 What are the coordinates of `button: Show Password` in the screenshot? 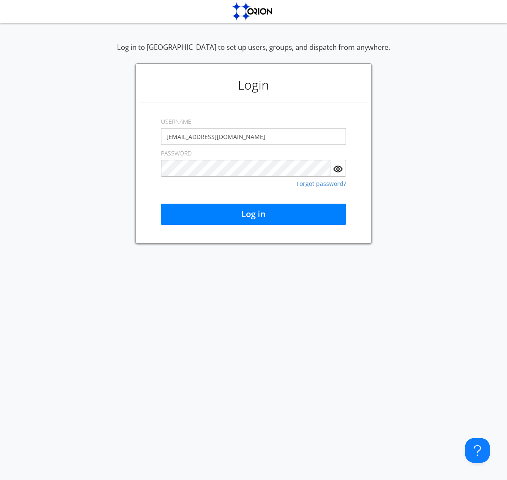 It's located at (338, 168).